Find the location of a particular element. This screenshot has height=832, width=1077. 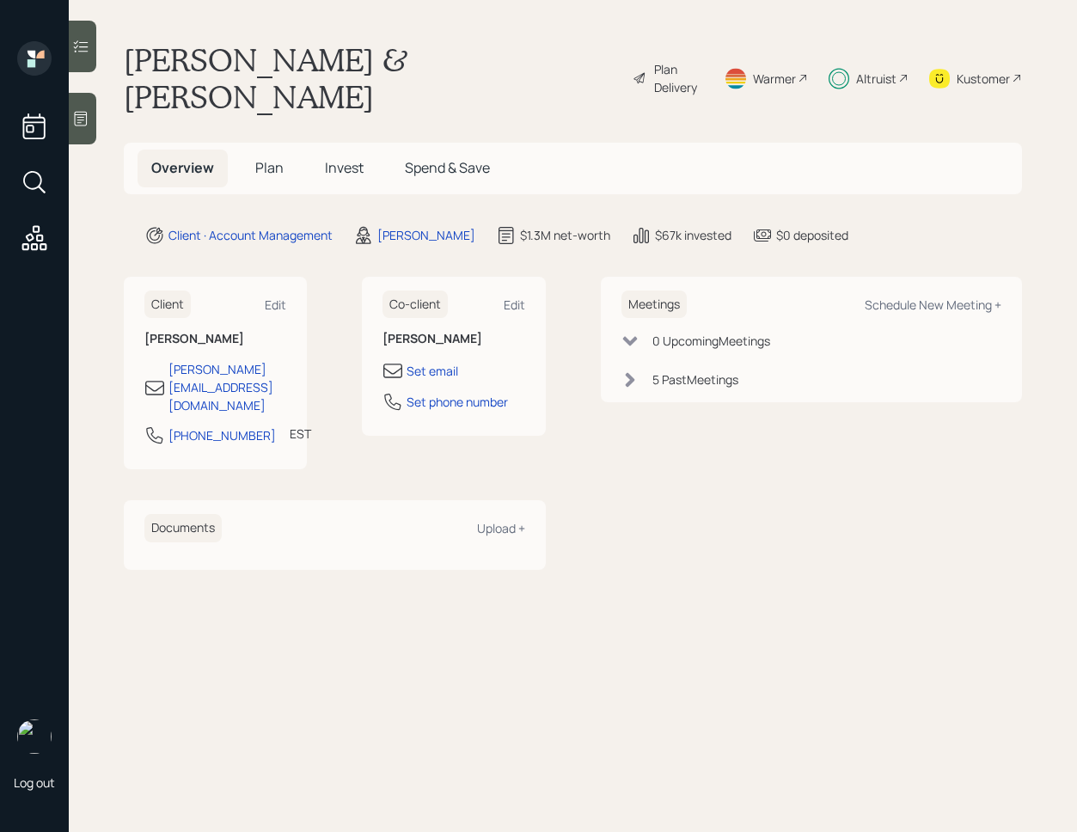

span: Spend & Save is located at coordinates (447, 168).